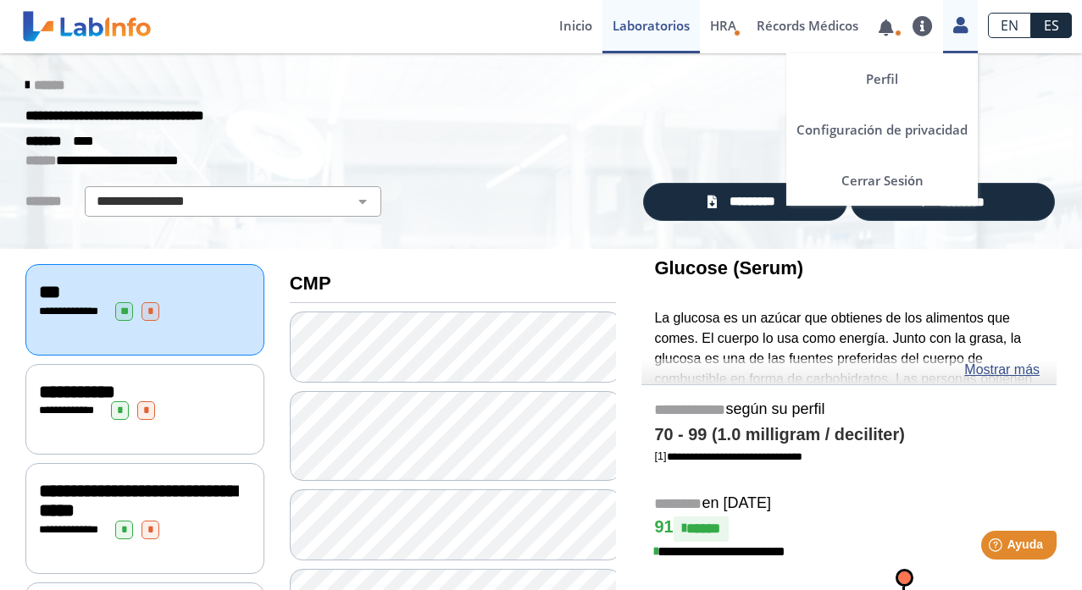 Image resolution: width=1082 pixels, height=590 pixels. What do you see at coordinates (882, 130) in the screenshot?
I see `a: Configuración de privacidad` at bounding box center [882, 130].